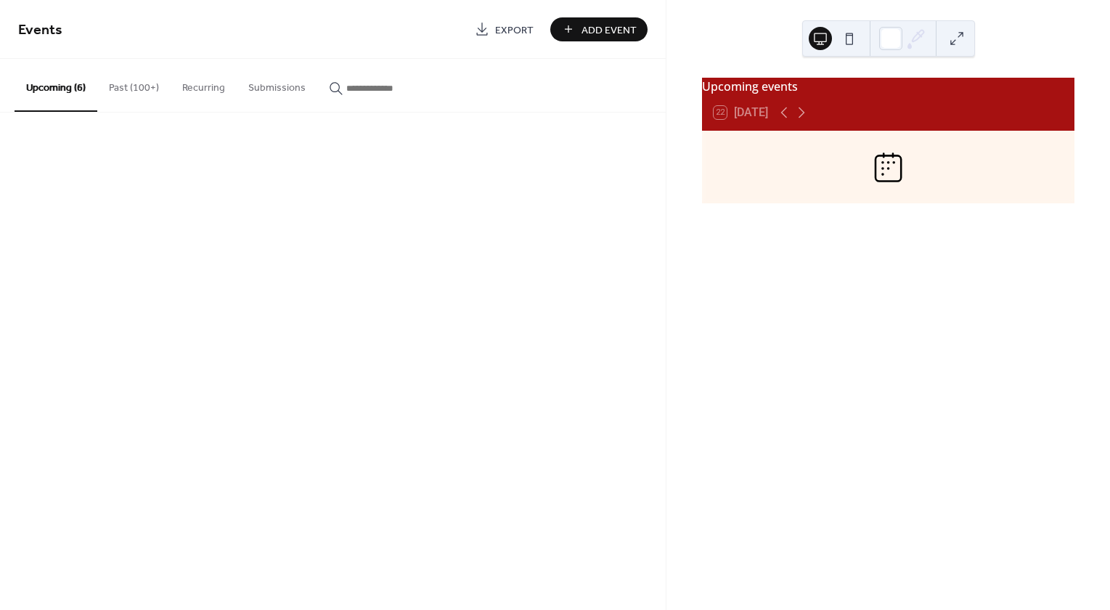 This screenshot has width=1110, height=610. What do you see at coordinates (203, 84) in the screenshot?
I see `button: Recurring` at bounding box center [203, 84].